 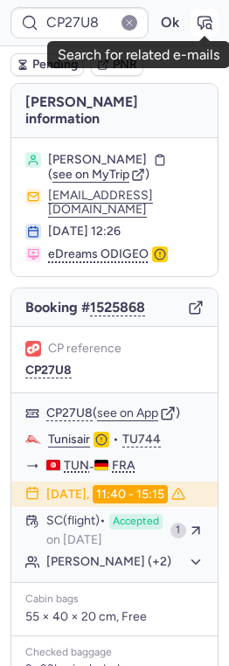 I want to click on span: FRA, so click(x=123, y=466).